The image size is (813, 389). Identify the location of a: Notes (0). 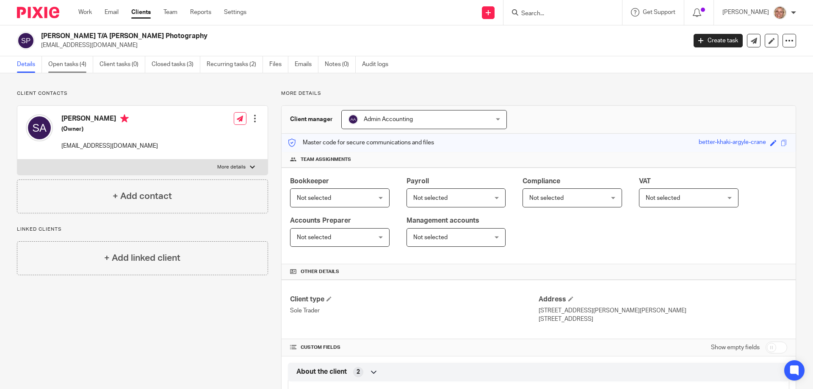
(340, 64).